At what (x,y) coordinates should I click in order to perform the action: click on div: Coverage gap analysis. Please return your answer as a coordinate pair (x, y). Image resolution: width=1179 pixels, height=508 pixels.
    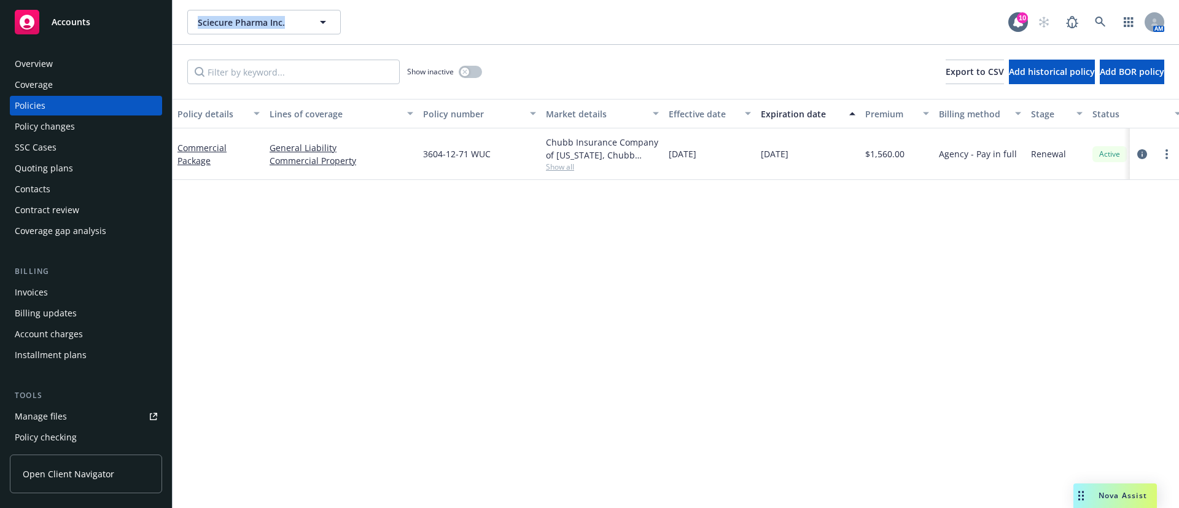
    Looking at the image, I should click on (60, 231).